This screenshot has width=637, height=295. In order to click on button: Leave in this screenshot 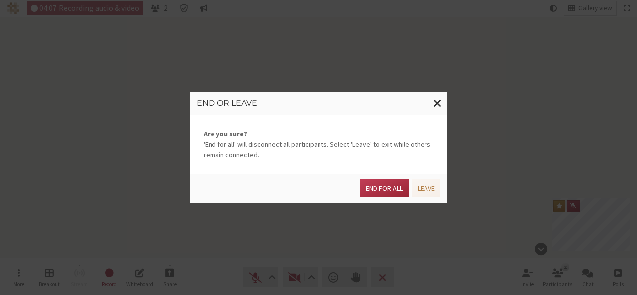, I will do `click(426, 188)`.